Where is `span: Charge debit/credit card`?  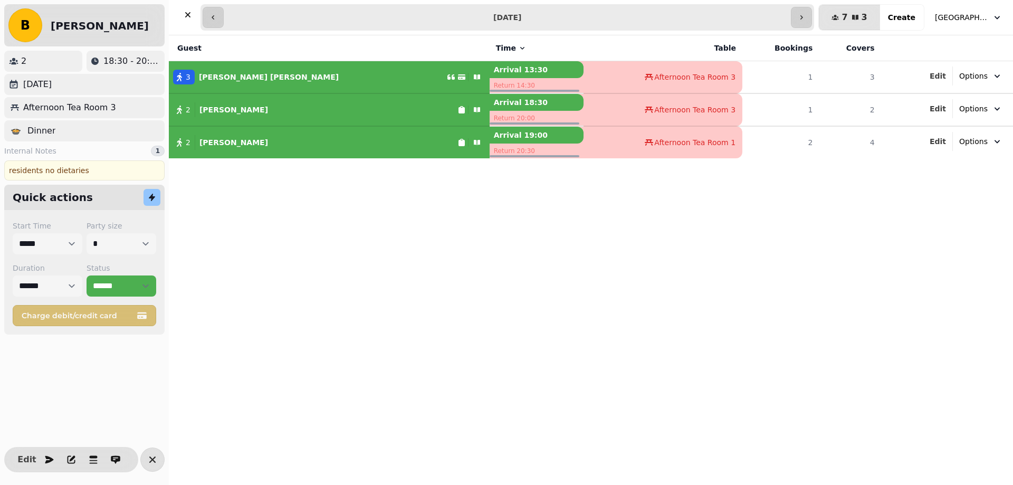
span: Charge debit/credit card is located at coordinates (78, 316).